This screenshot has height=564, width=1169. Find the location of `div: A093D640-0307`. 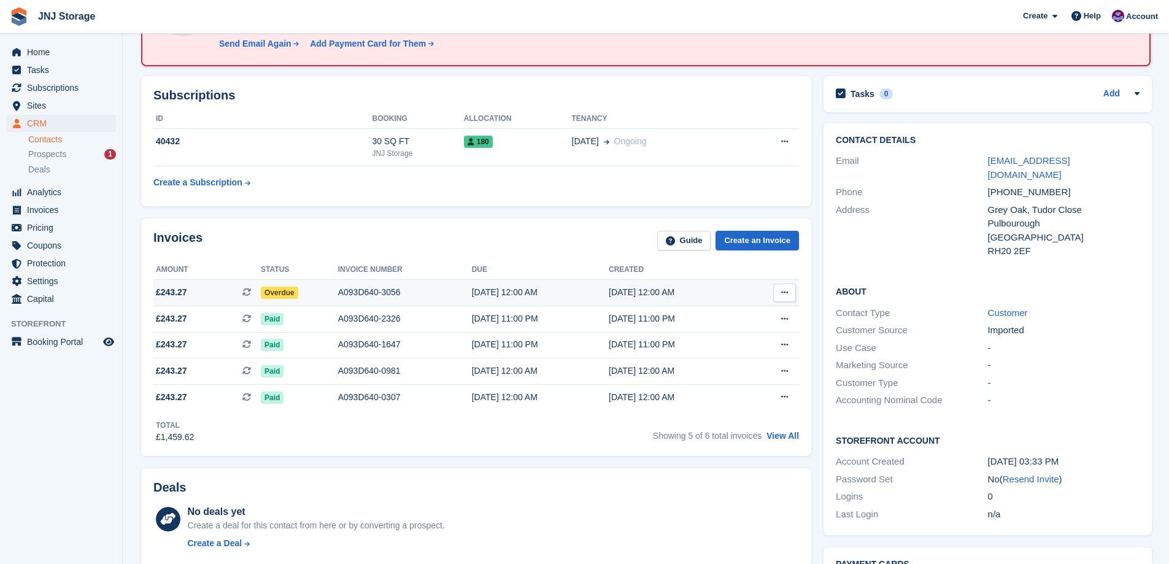

div: A093D640-0307 is located at coordinates (405, 397).